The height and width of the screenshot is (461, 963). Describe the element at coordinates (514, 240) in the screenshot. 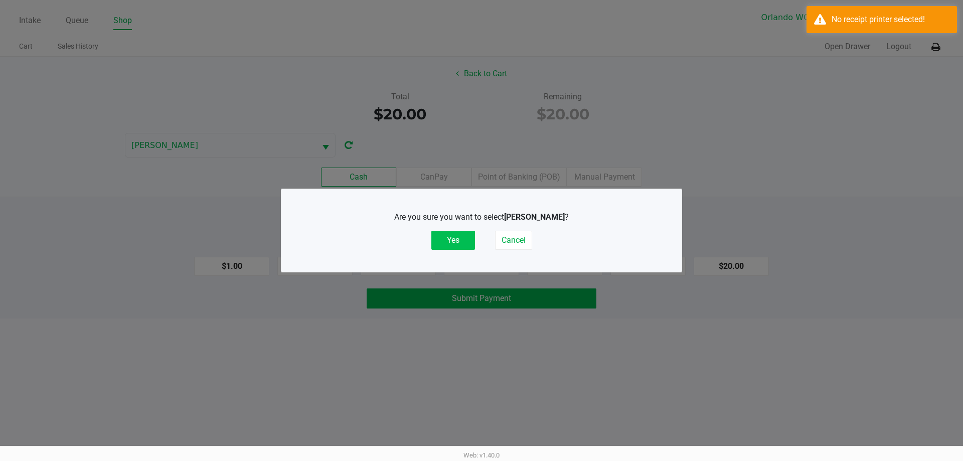

I see `button: Cancel` at that location.